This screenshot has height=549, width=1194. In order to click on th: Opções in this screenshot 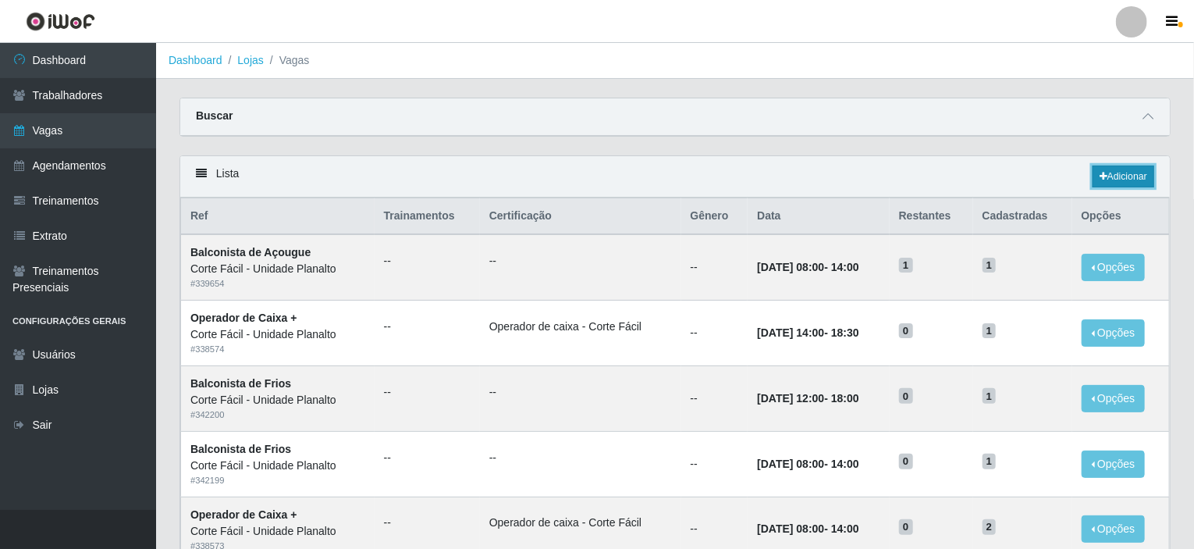, I will do `click(1121, 216)`.